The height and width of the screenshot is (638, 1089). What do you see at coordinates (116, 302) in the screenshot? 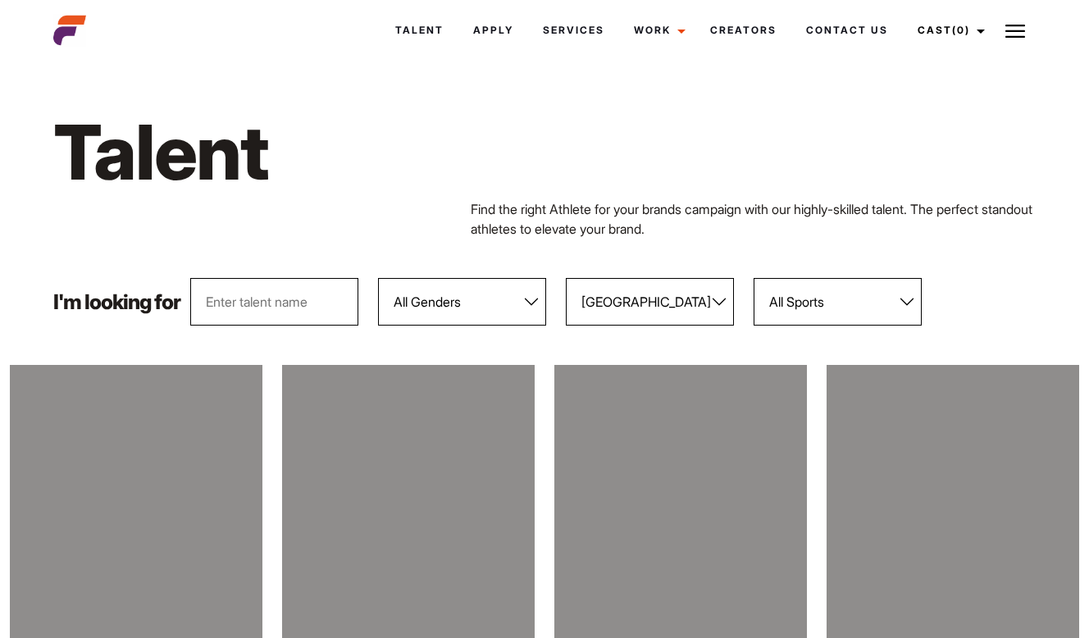
I see `p: I'm looking for` at bounding box center [116, 302].